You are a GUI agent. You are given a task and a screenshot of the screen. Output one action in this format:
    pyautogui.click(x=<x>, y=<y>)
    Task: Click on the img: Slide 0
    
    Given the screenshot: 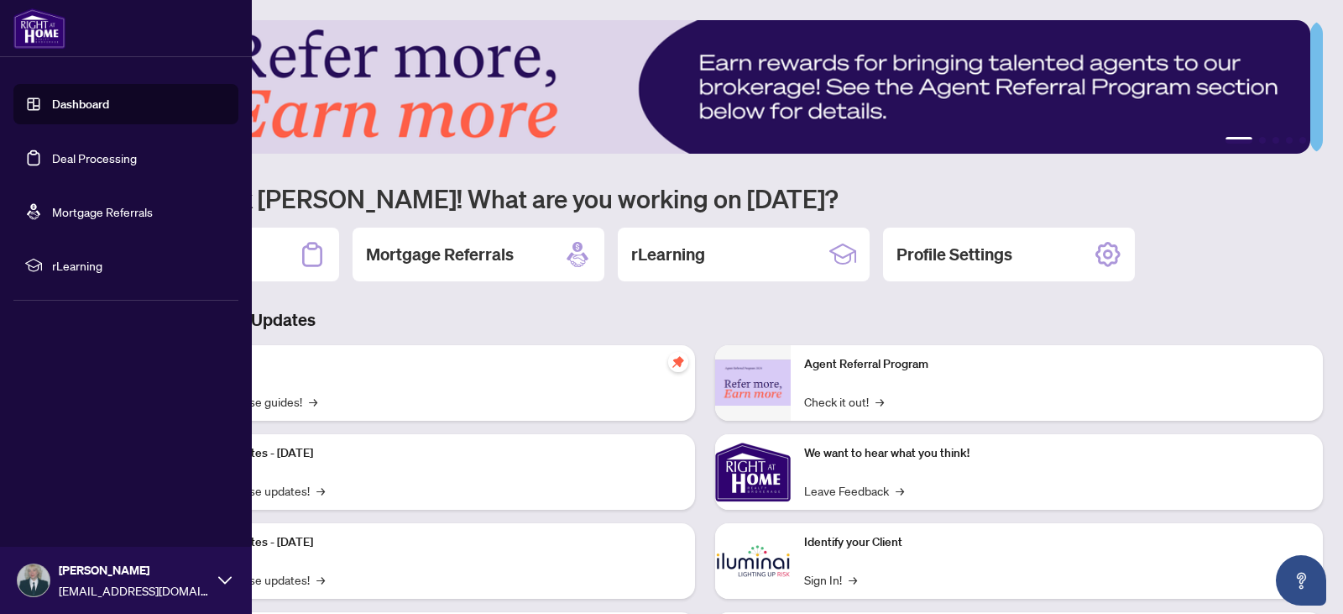 What is the action you would take?
    pyautogui.click(x=699, y=86)
    